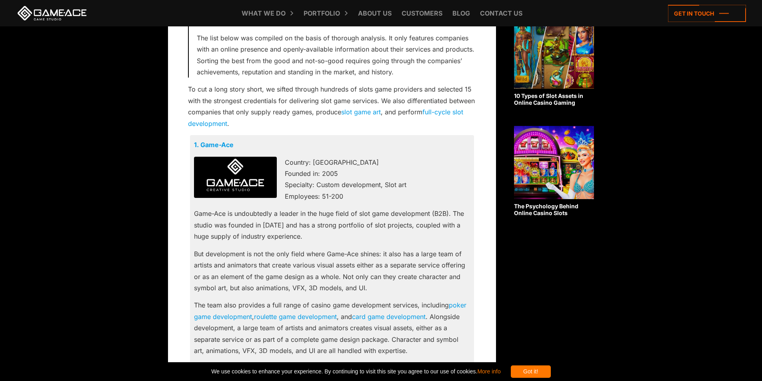 This screenshot has height=381, width=762. What do you see at coordinates (489, 371) in the screenshot?
I see `a: More info` at bounding box center [489, 371].